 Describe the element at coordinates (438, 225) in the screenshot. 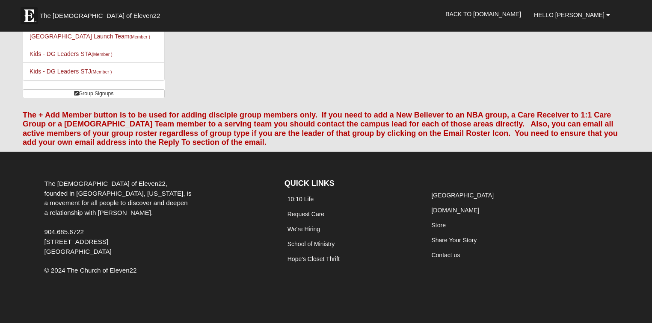

I see `a: Store` at that location.